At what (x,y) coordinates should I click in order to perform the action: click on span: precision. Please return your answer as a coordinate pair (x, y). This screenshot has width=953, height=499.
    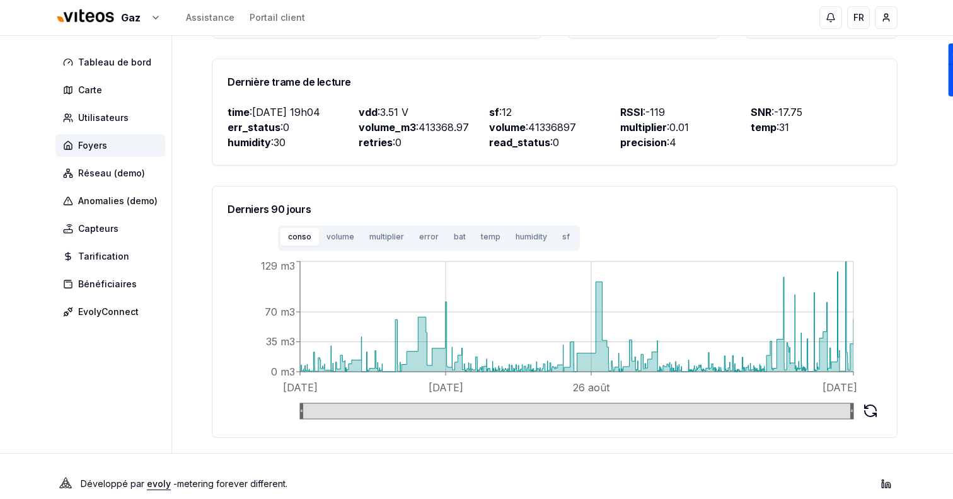
    Looking at the image, I should click on (644, 142).